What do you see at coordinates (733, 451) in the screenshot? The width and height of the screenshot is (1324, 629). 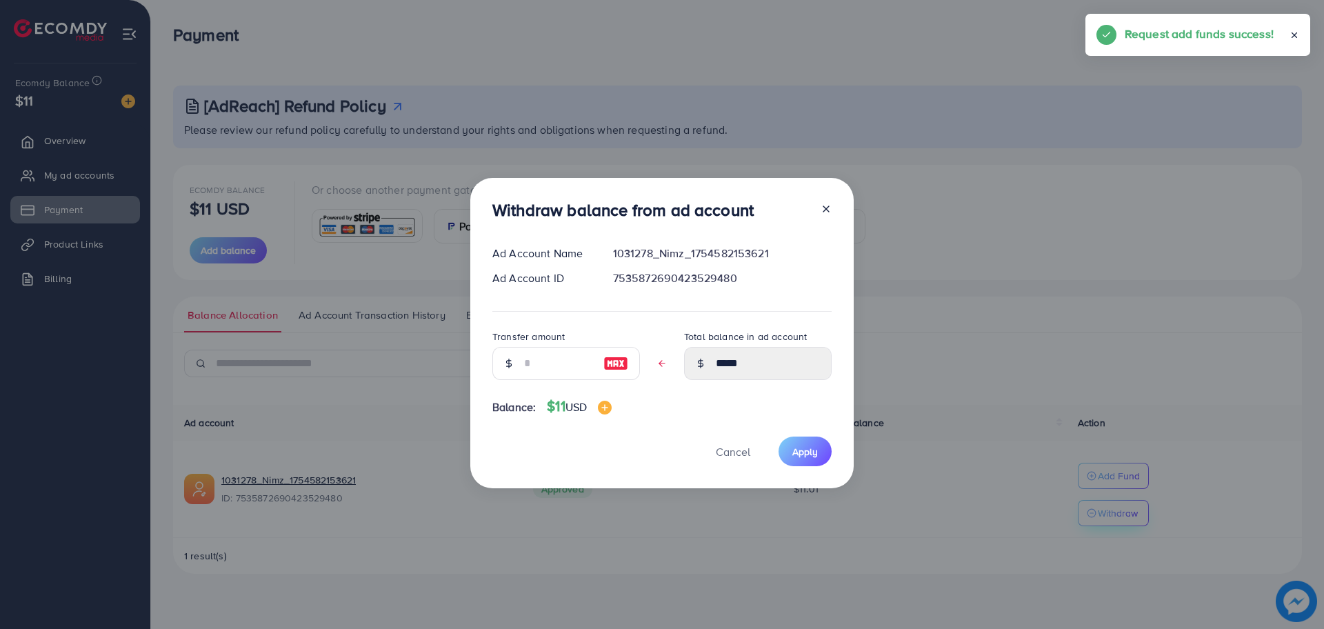 I see `button: Cancel` at bounding box center [733, 451].